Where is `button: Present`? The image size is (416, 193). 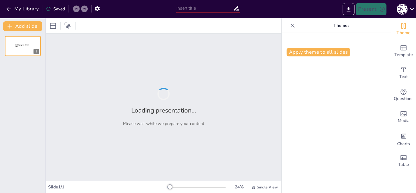 button: Present is located at coordinates (371, 9).